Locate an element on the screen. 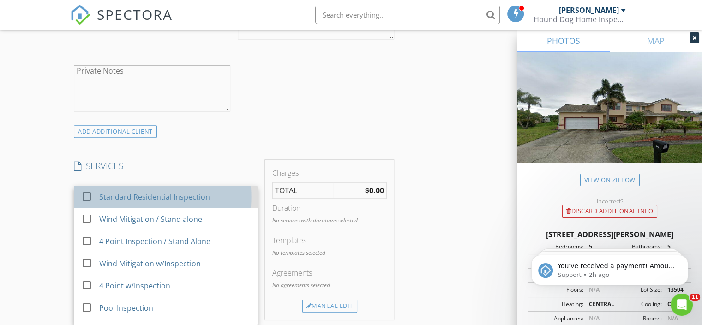  p: No templates selected is located at coordinates (330, 253).